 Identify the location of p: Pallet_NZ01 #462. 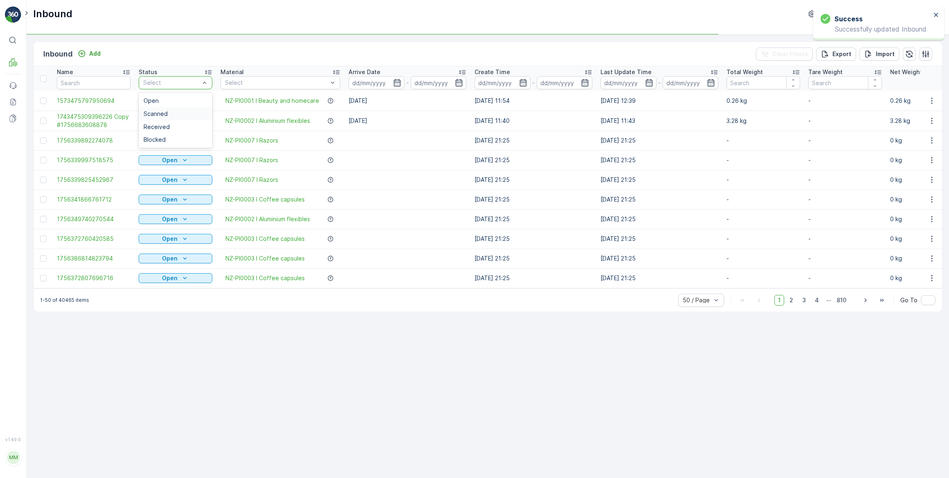
(474, 12).